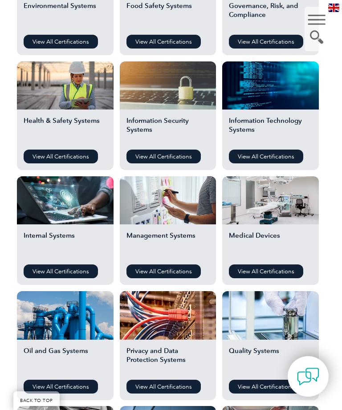 Image resolution: width=342 pixels, height=410 pixels. I want to click on img: contact-chat.png, so click(308, 376).